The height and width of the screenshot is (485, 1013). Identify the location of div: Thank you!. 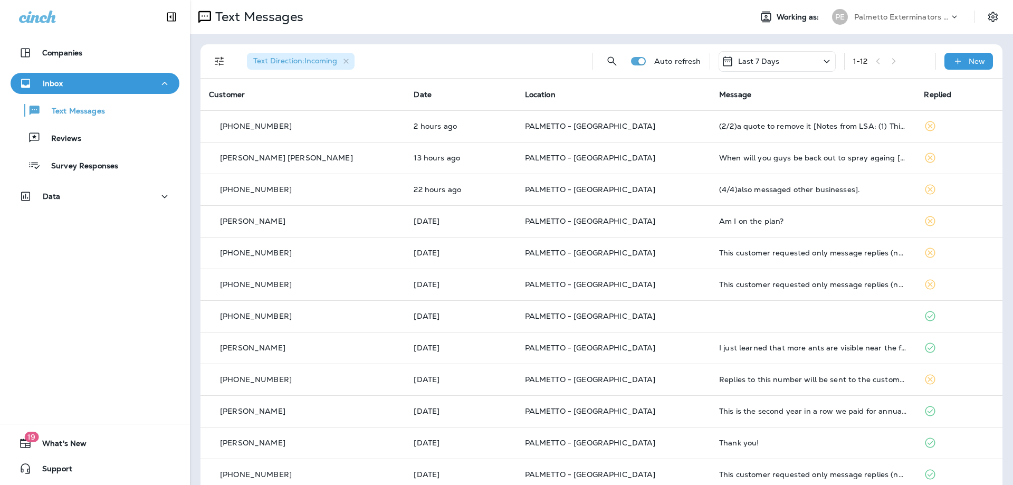
(813, 442).